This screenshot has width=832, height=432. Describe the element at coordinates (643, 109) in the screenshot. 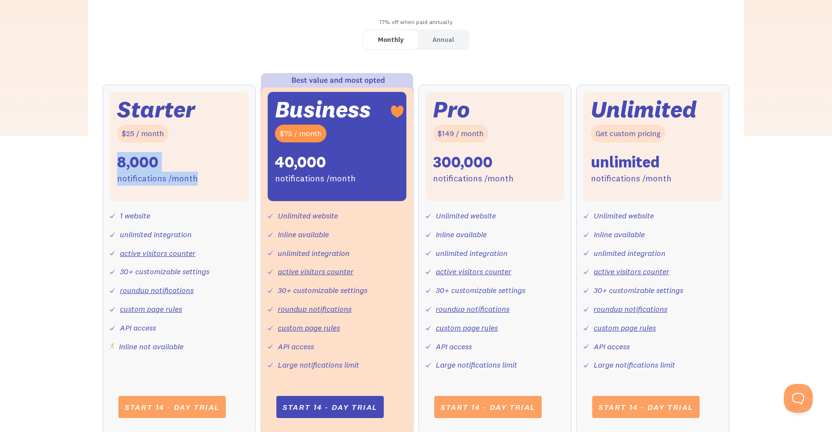

I see `div: Unlimited` at that location.